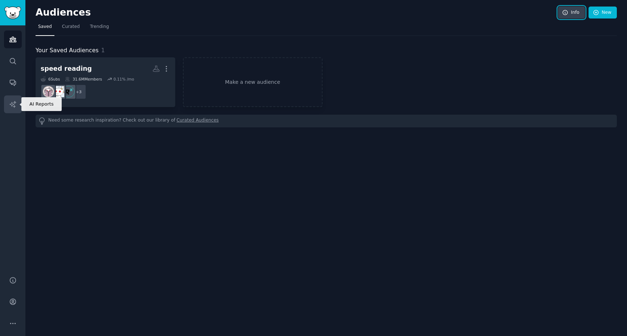 The image size is (627, 336). What do you see at coordinates (84, 79) in the screenshot?
I see `div: 31.6M Members` at bounding box center [84, 79].